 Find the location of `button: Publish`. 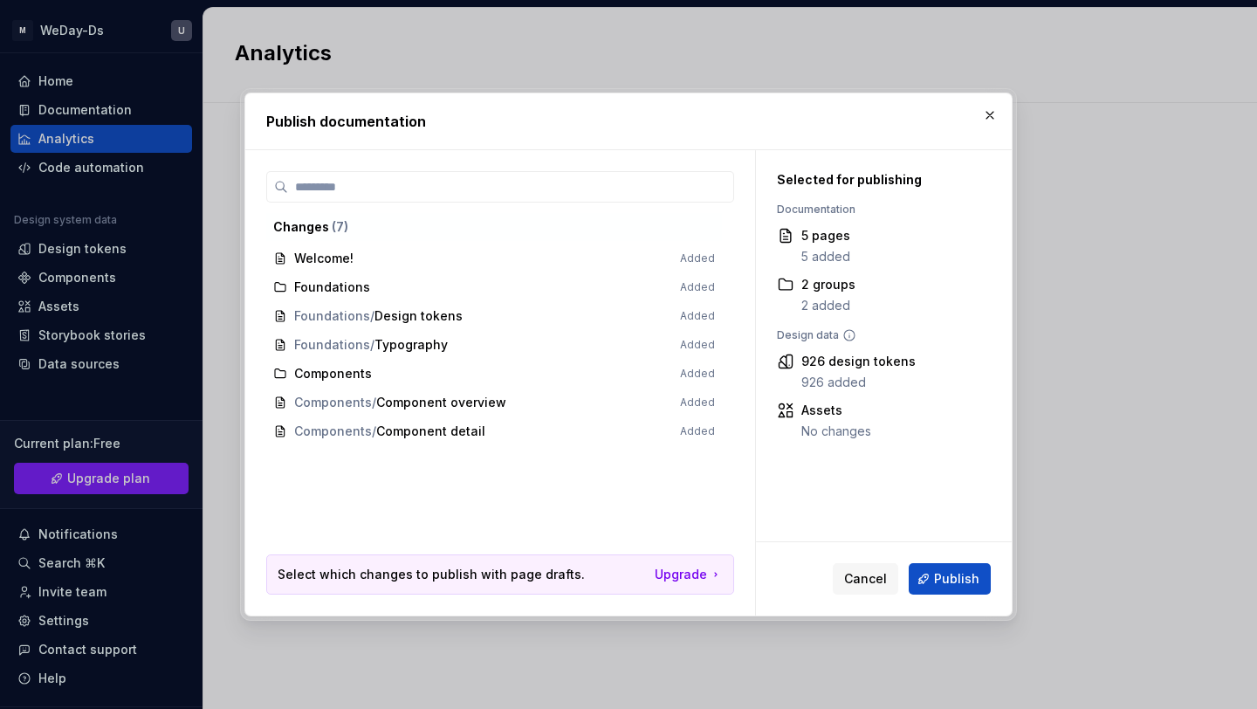

button: Publish is located at coordinates (950, 579).